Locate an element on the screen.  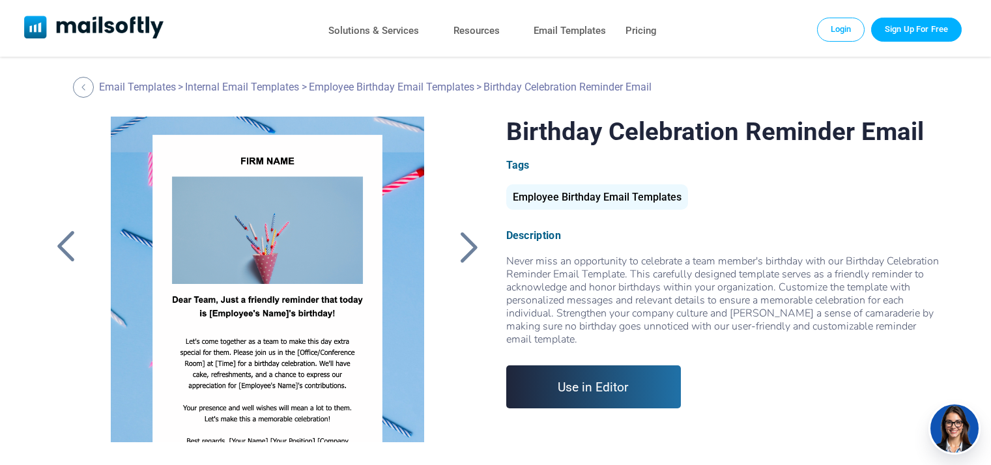
div: Never miss an opportunity to celebrate a team member's birthday with our Birthday Celebration Rem... is located at coordinates (724, 300).